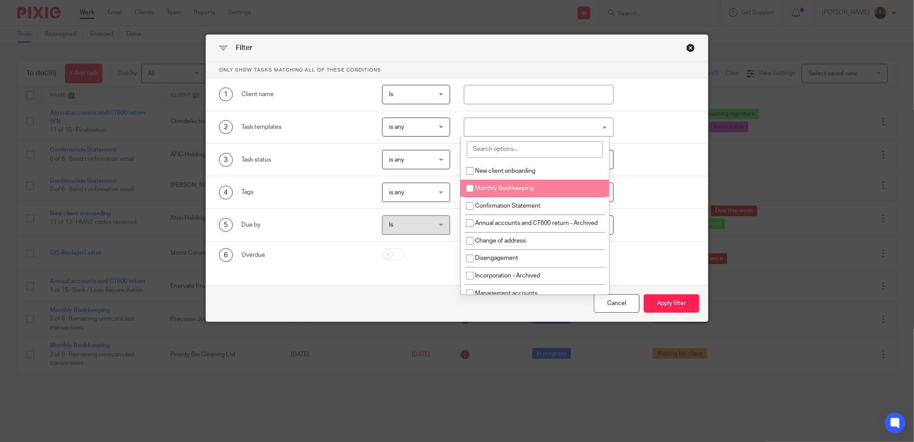 Image resolution: width=914 pixels, height=442 pixels. What do you see at coordinates (226, 255) in the screenshot?
I see `div: 6` at bounding box center [226, 255].